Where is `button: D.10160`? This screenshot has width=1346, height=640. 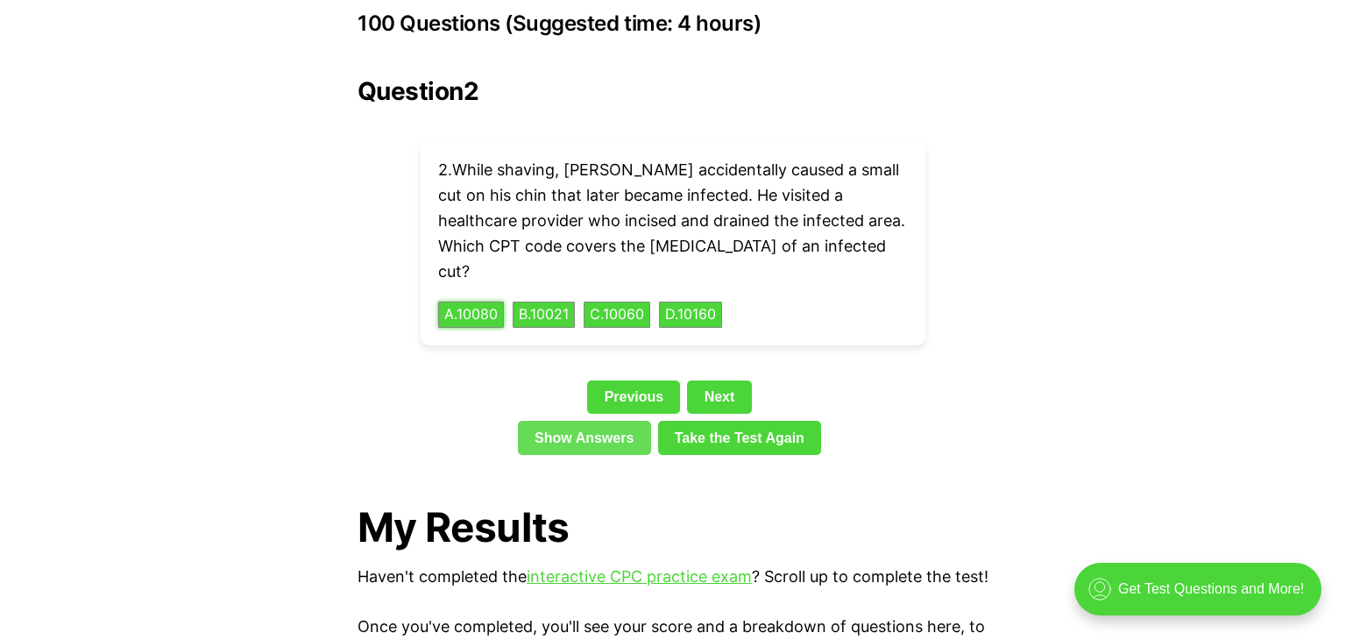
button: D.10160 is located at coordinates (691, 315).